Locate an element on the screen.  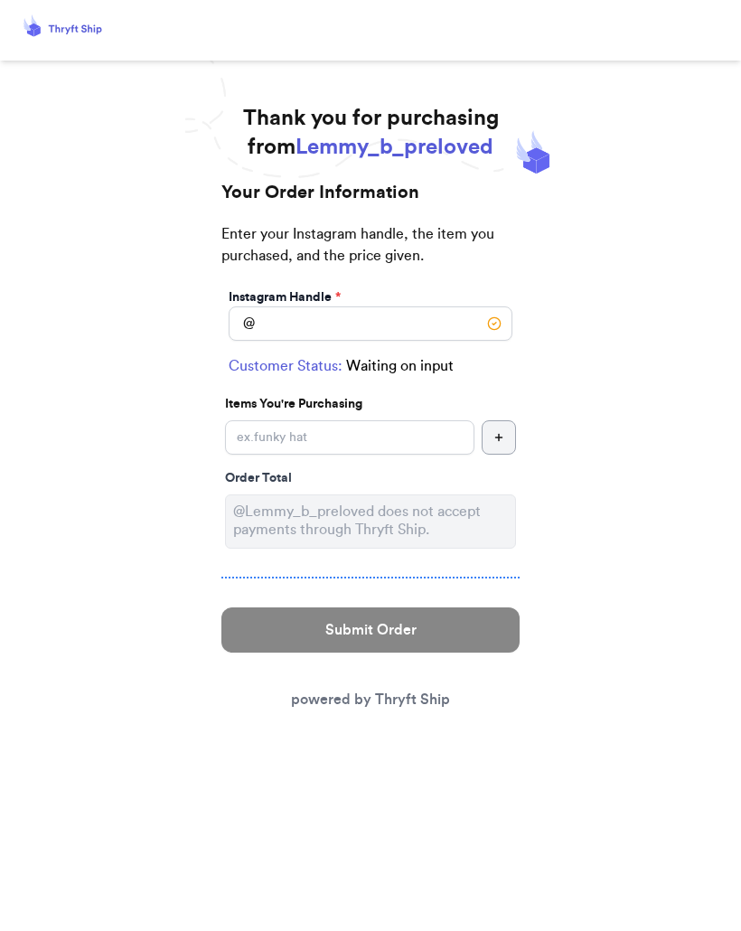
span: Lemmy_b_preloved is located at coordinates (394, 147).